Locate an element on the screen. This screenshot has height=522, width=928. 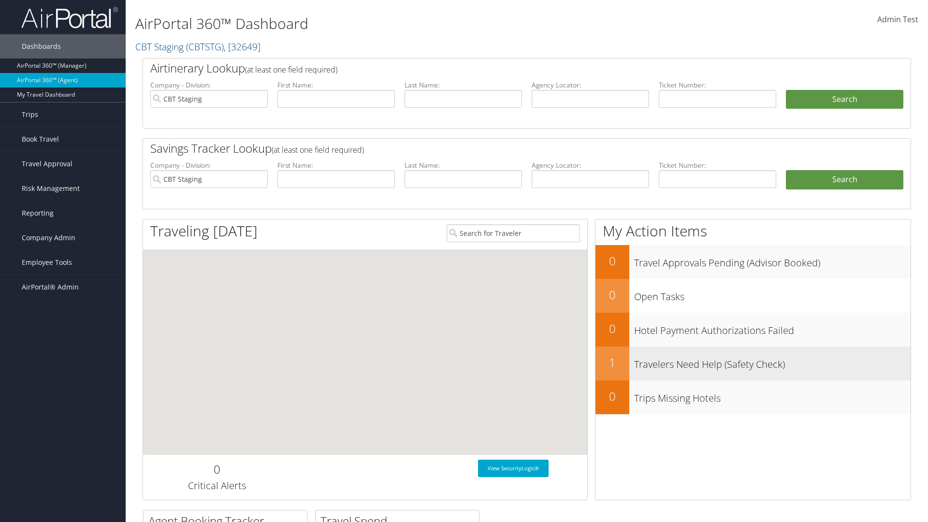
a: 1Travelers Need Help (Safety Check) is located at coordinates (753, 363).